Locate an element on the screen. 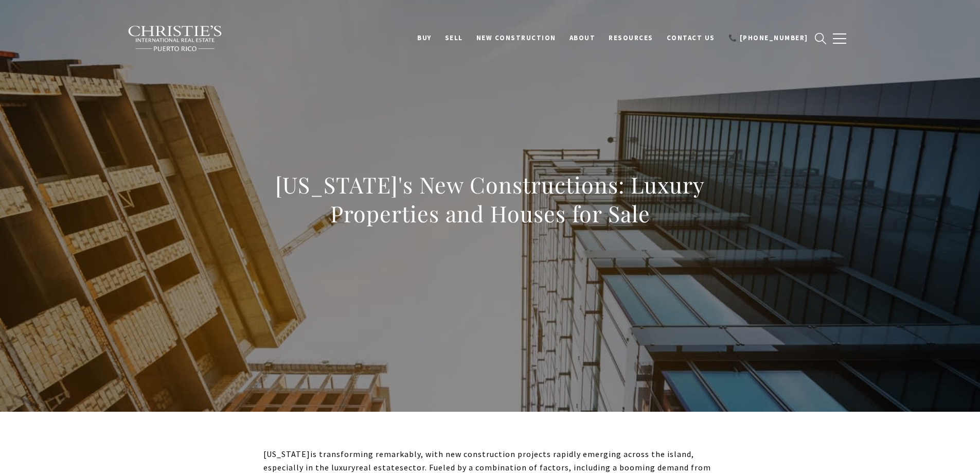 The image size is (980, 473). a: Resources is located at coordinates (631, 38).